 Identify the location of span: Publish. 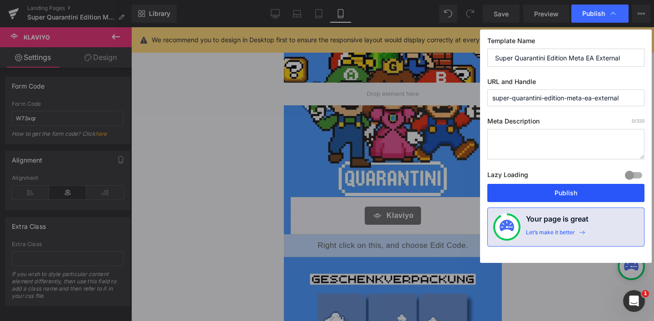
(593, 14).